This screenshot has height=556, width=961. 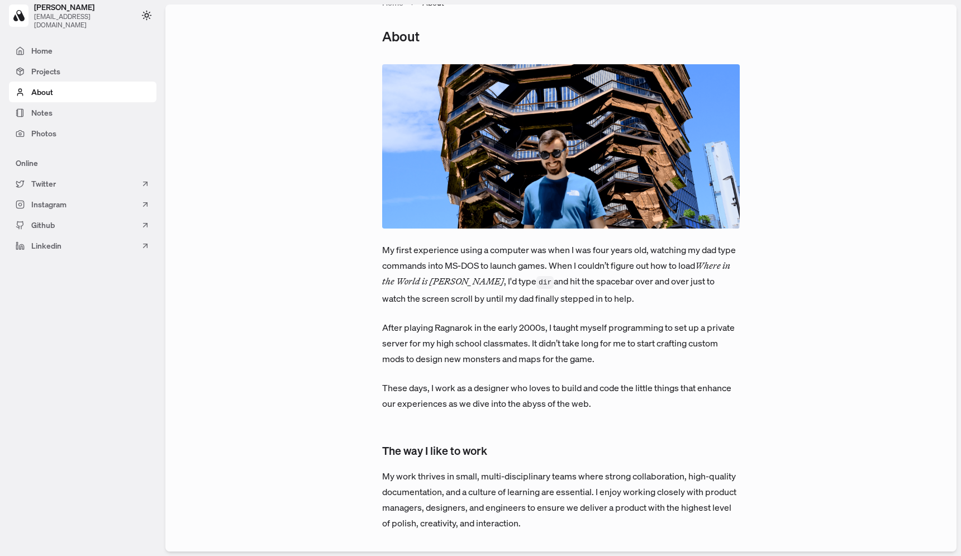 What do you see at coordinates (545, 282) in the screenshot?
I see `code: dir` at bounding box center [545, 282].